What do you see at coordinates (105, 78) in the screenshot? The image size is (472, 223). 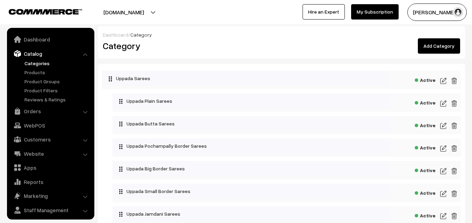 I see `button: Collapse` at bounding box center [105, 78].